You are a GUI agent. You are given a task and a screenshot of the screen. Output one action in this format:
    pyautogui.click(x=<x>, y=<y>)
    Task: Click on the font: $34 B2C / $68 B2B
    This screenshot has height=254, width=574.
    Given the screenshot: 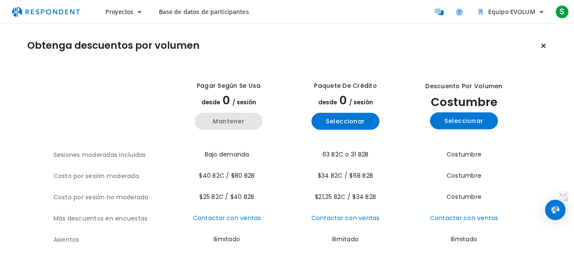 What is the action you would take?
    pyautogui.click(x=345, y=176)
    